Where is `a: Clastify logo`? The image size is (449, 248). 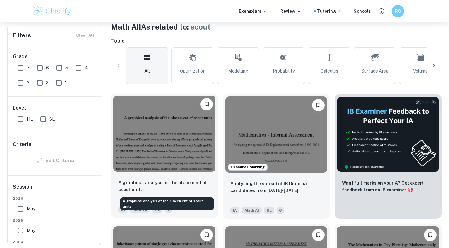 a: Clastify logo is located at coordinates (52, 11).